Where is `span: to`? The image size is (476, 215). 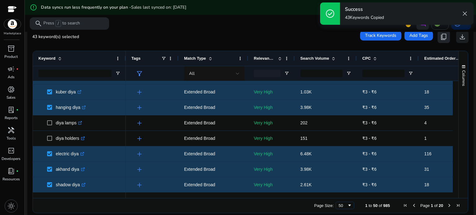
span: to is located at coordinates (370, 206).